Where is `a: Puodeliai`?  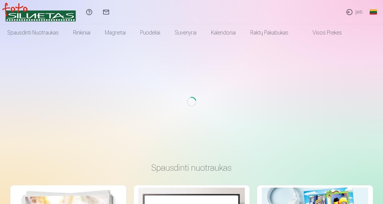
a: Puodeliai is located at coordinates (150, 33).